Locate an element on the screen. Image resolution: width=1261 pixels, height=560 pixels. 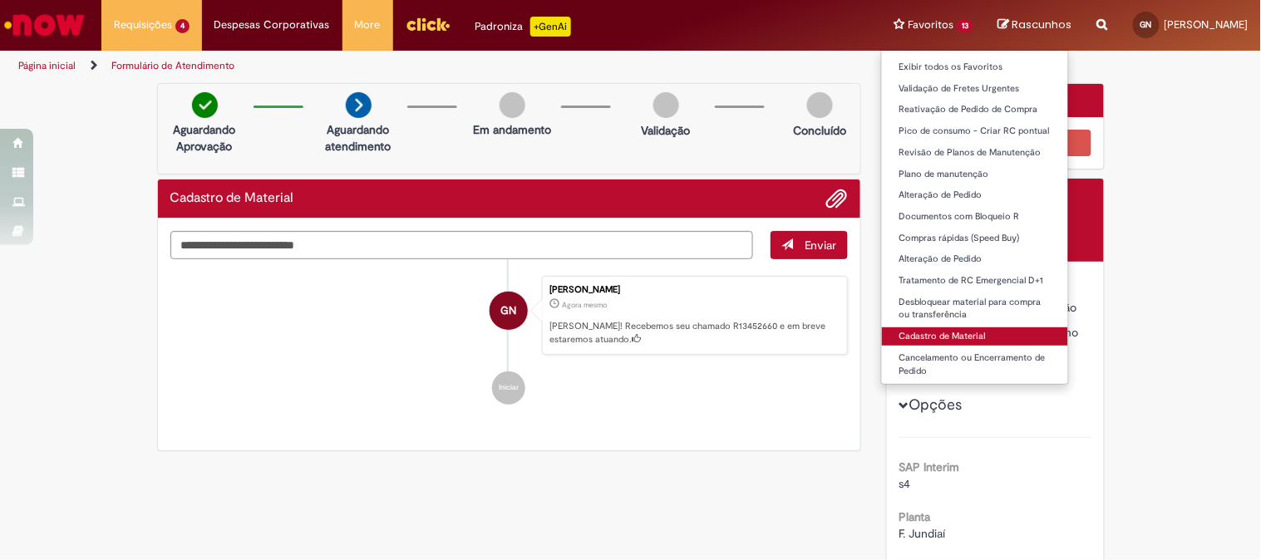
a: Formulário de Atendimento is located at coordinates (173, 66).